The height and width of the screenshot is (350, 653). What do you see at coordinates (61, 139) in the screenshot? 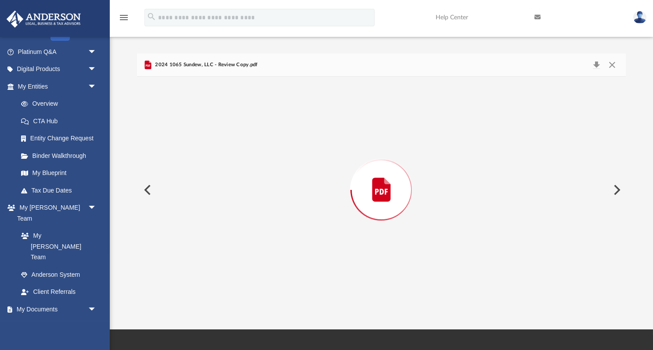
I see `a: Entity Change Request` at bounding box center [61, 139].